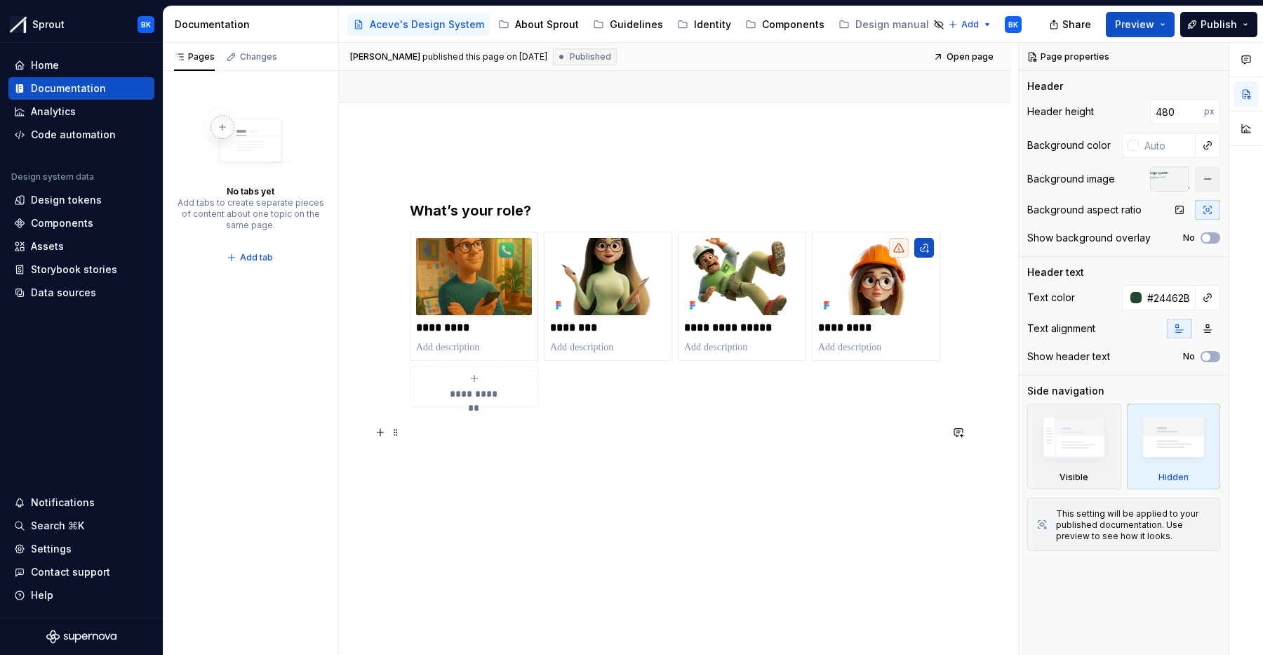 The image size is (1263, 655). I want to click on span: Share, so click(1076, 25).